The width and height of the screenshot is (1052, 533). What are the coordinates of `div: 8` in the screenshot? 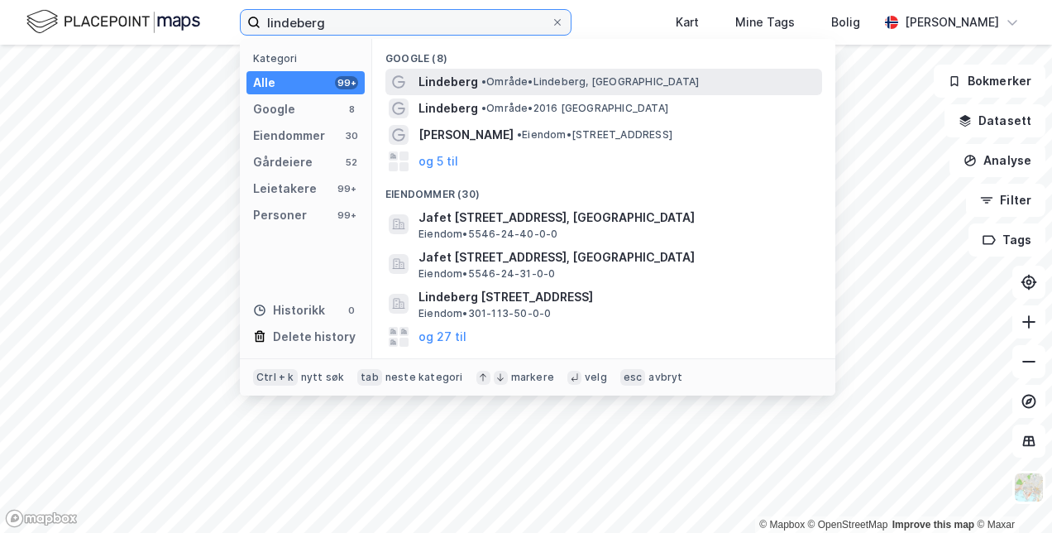 It's located at (352, 109).